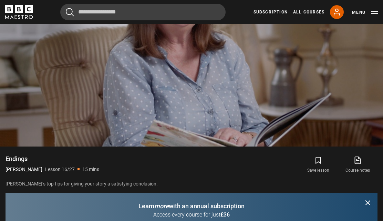 The height and width of the screenshot is (221, 383). I want to click on input: Search, so click(143, 12).